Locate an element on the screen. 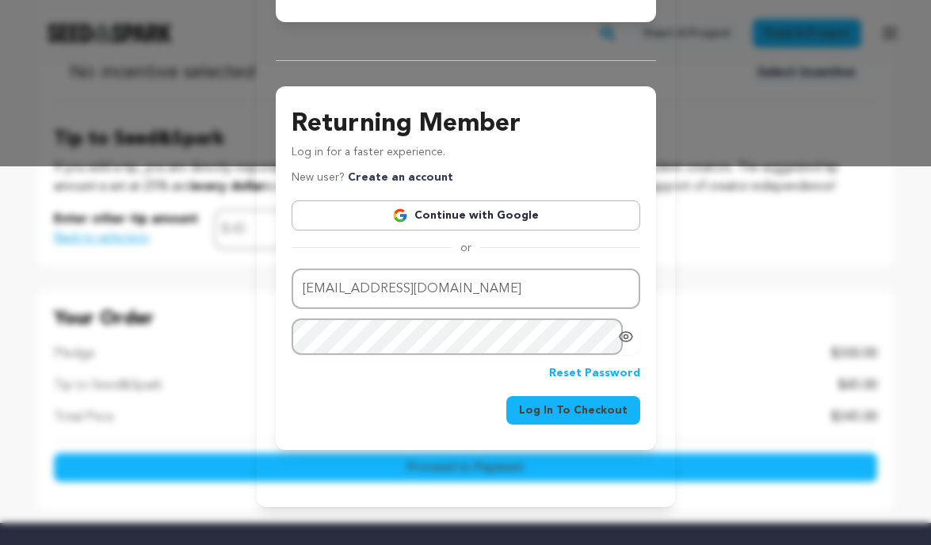 The width and height of the screenshot is (931, 545). span: or is located at coordinates (466, 248).